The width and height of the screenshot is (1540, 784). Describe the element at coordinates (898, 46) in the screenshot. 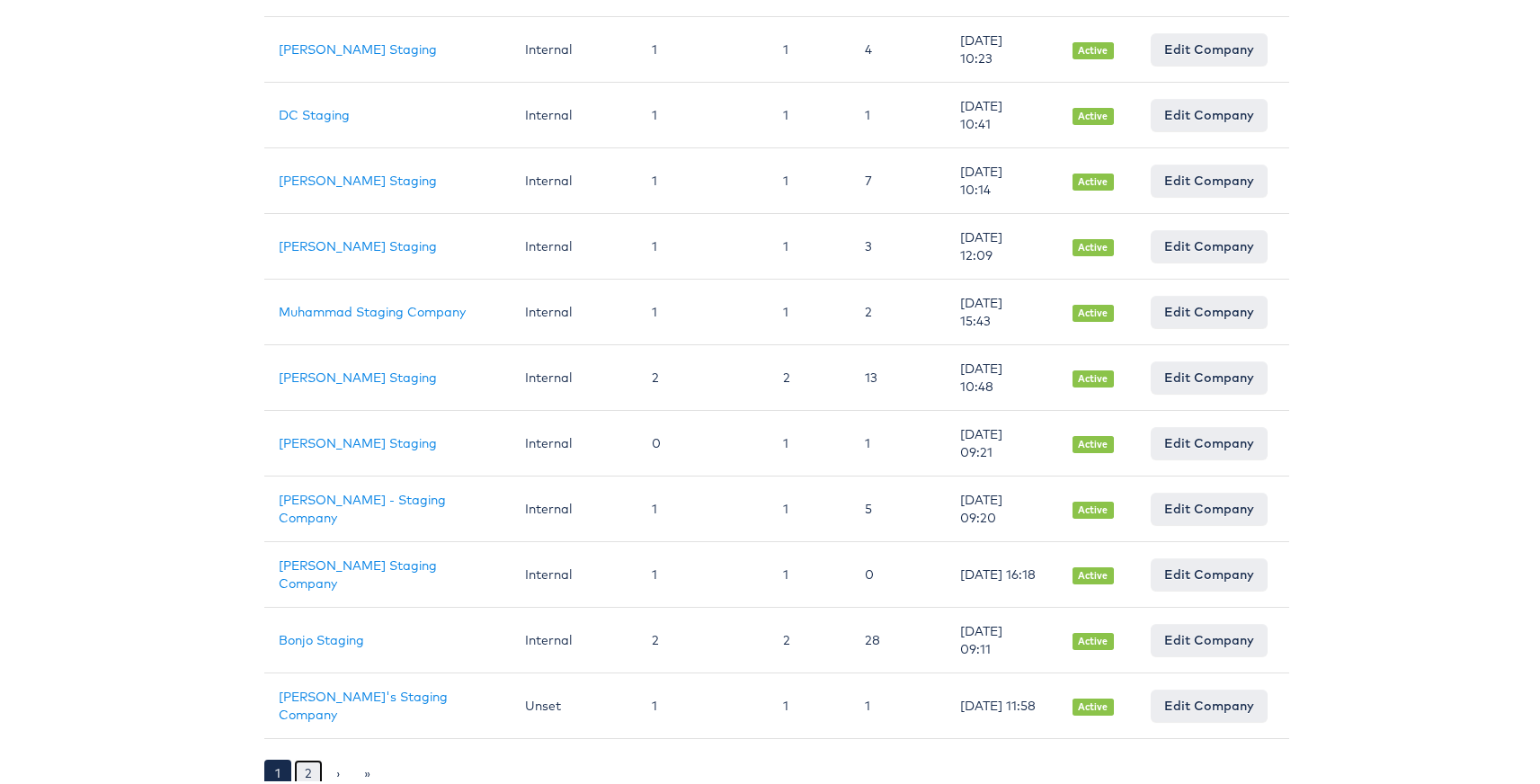

I see `td: 4` at that location.